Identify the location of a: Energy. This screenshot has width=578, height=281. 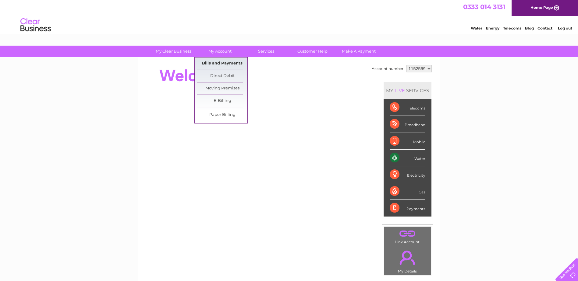
(492, 28).